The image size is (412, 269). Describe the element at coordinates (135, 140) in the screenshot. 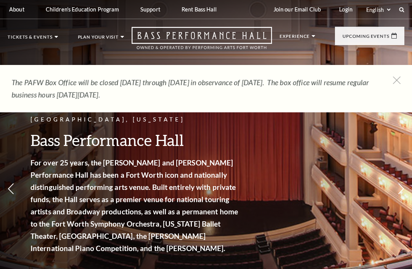

I see `h3: Bass Performance Hall` at that location.